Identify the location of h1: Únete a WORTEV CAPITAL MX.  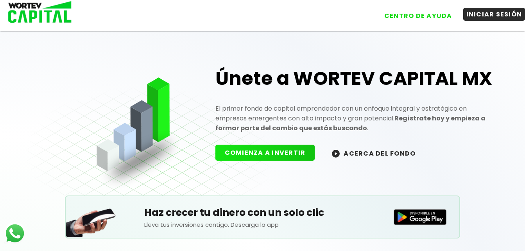
(357, 79).